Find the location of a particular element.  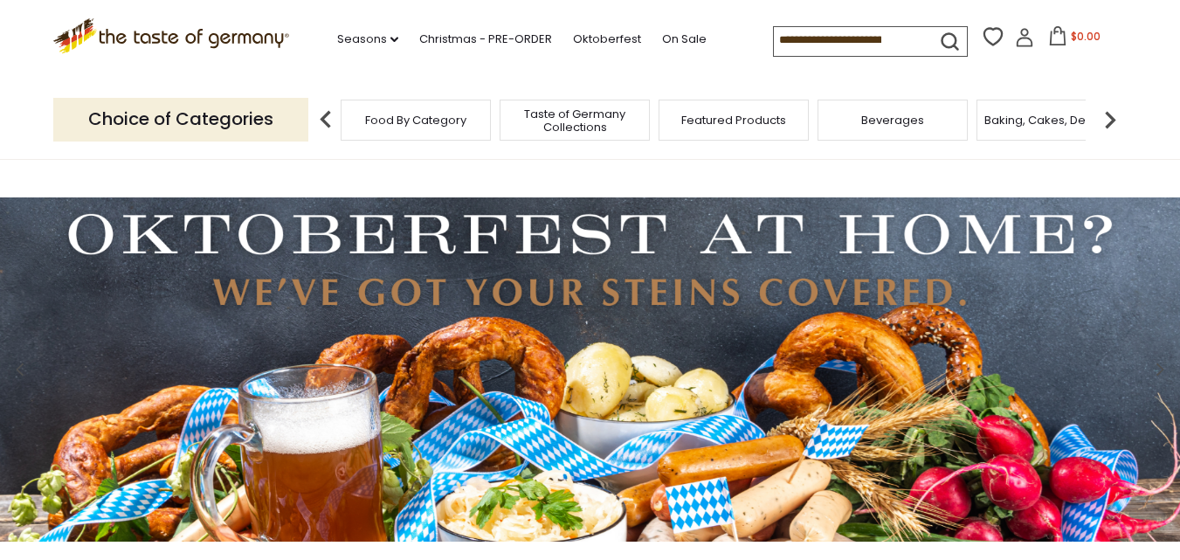

span: Baking, Cakes, Desserts is located at coordinates (1051, 120).